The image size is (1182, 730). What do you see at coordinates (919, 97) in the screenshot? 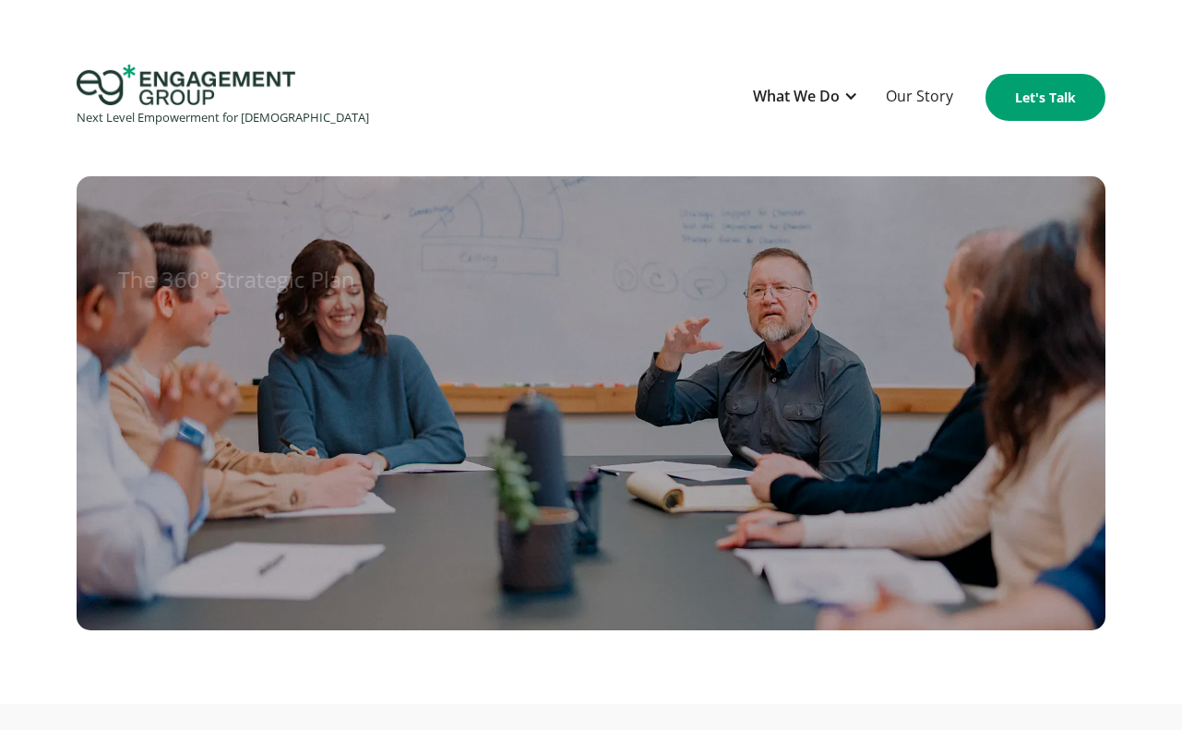
I see `a: Our Story` at bounding box center [919, 97].